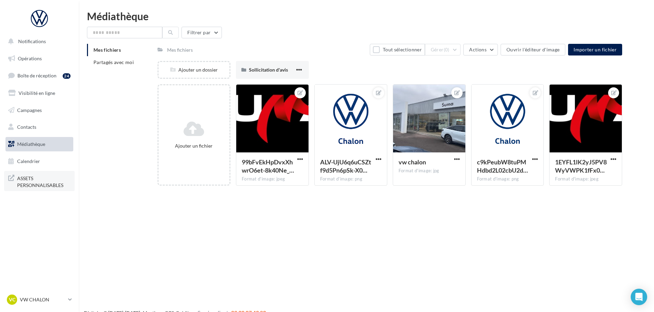 The image size is (654, 312). What do you see at coordinates (42, 299) in the screenshot?
I see `p: VW CHALON` at bounding box center [42, 299].